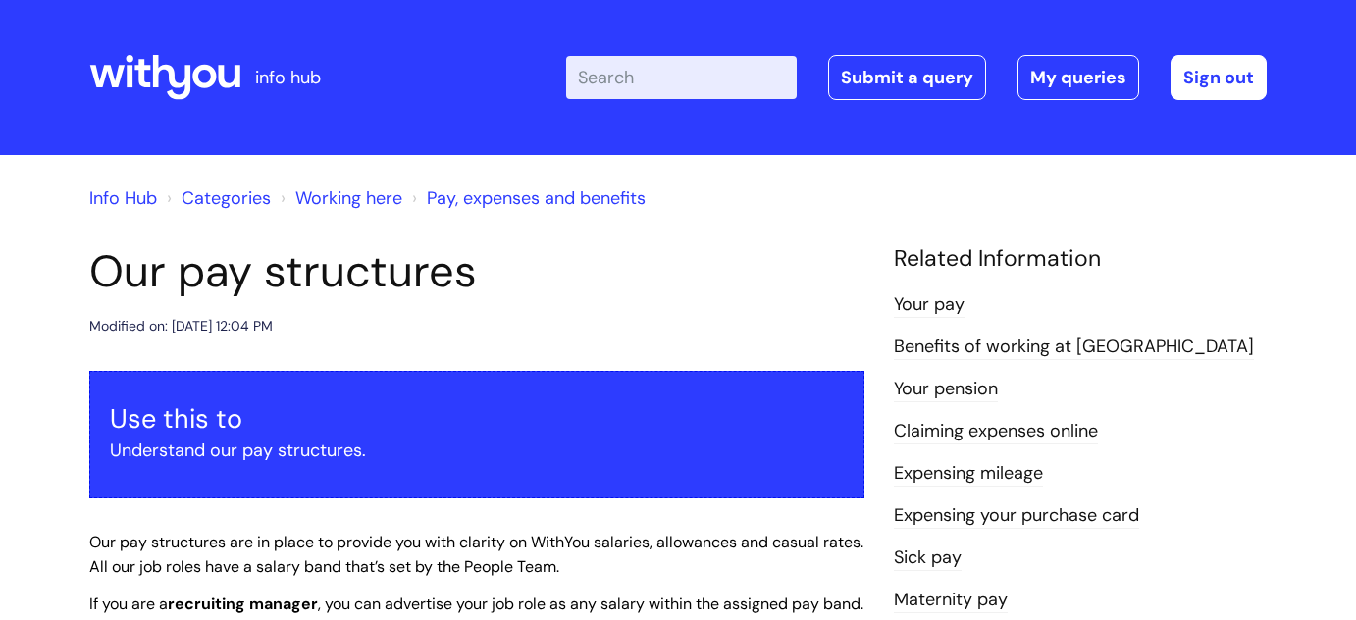 This screenshot has height=620, width=1356. Describe the element at coordinates (476, 603) in the screenshot. I see `span: If you are a , you can advertise your job role as any salary within the assigned pay band.` at that location.